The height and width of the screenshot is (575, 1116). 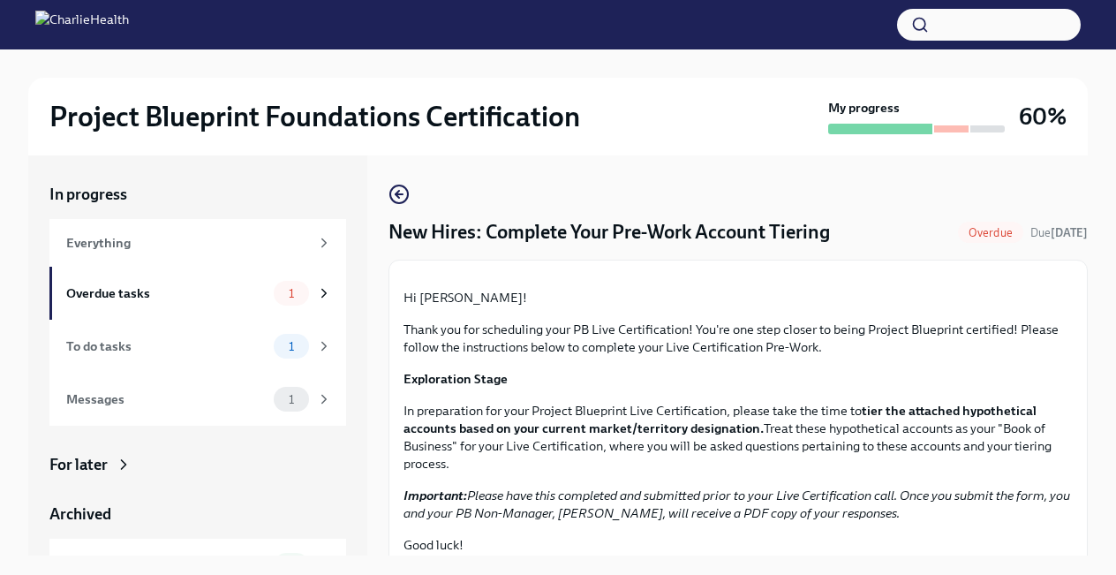 I want to click on h4: New Hires: Complete Your Pre-Work Account Tiering, so click(x=609, y=232).